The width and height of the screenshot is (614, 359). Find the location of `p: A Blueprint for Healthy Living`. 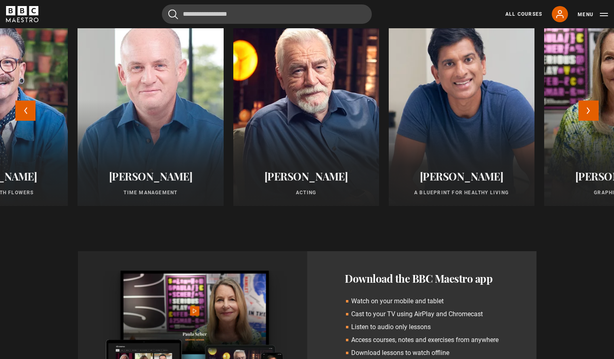

p: A Blueprint for Healthy Living is located at coordinates (461, 192).